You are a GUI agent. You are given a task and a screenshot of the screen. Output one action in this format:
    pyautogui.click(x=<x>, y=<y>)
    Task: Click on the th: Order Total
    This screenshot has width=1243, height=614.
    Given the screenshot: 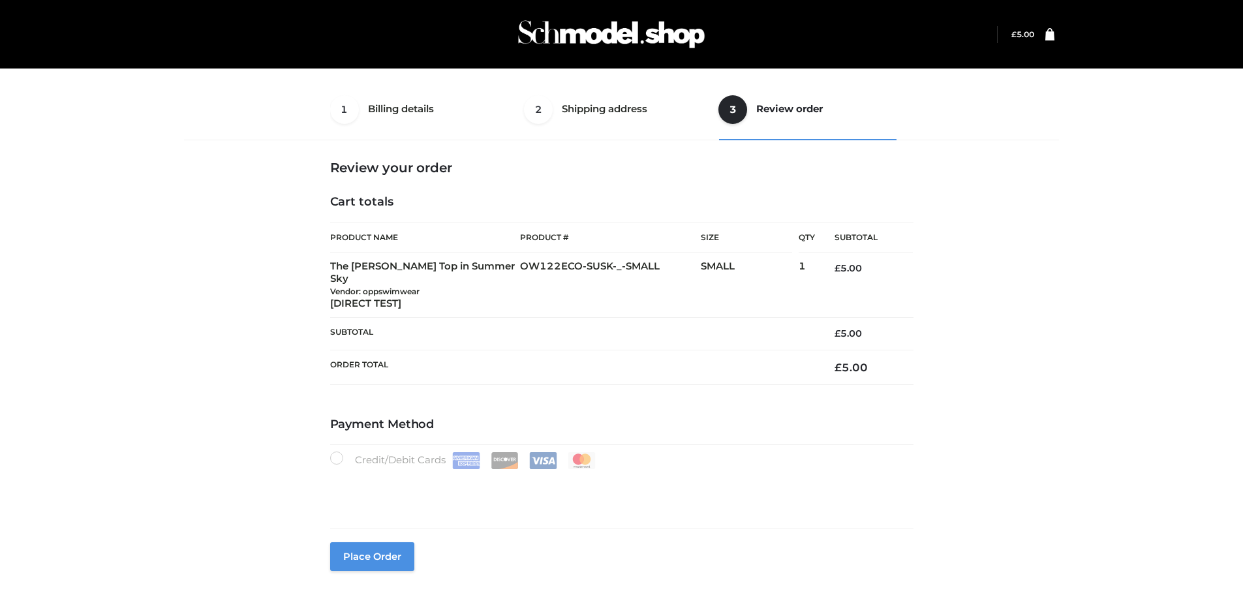 What is the action you would take?
    pyautogui.click(x=573, y=367)
    